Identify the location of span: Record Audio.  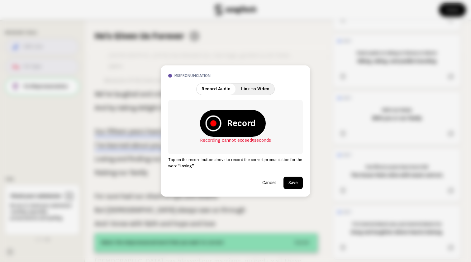
(216, 89).